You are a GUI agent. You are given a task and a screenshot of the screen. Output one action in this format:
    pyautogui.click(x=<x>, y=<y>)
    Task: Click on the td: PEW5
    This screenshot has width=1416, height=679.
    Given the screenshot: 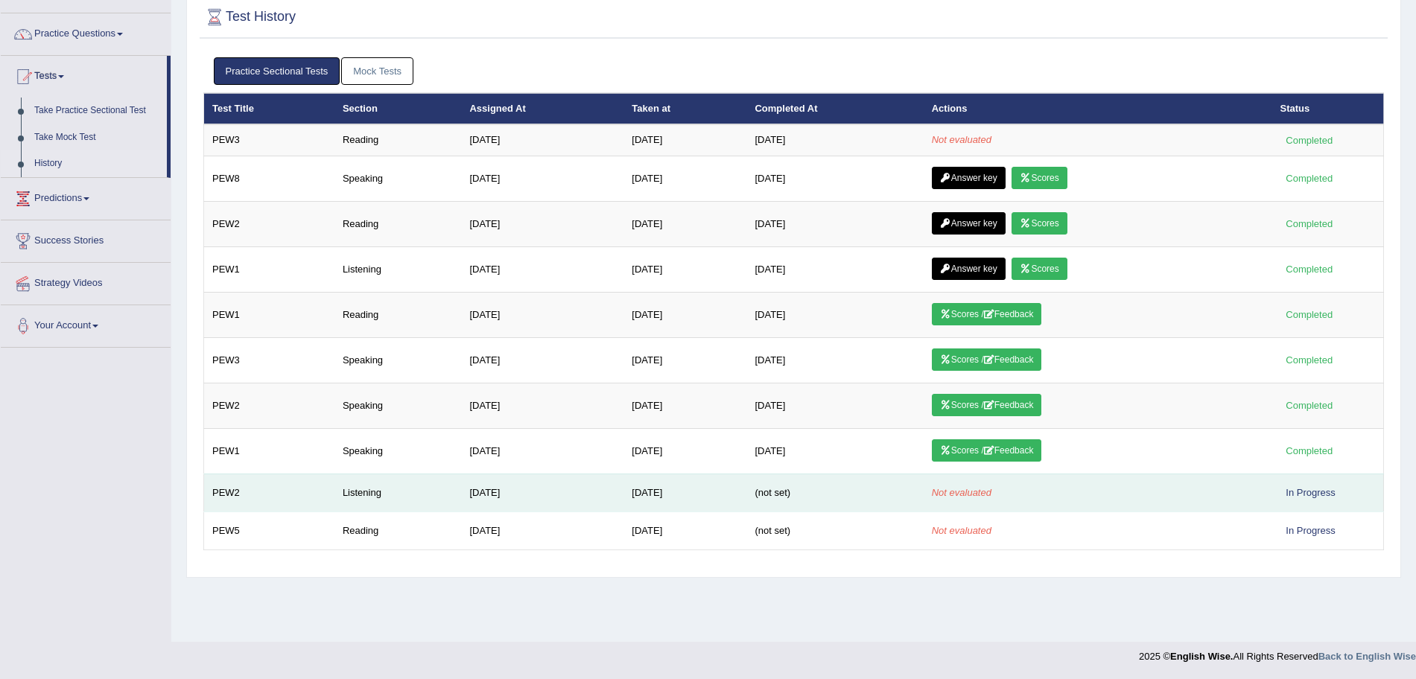 What is the action you would take?
    pyautogui.click(x=269, y=530)
    